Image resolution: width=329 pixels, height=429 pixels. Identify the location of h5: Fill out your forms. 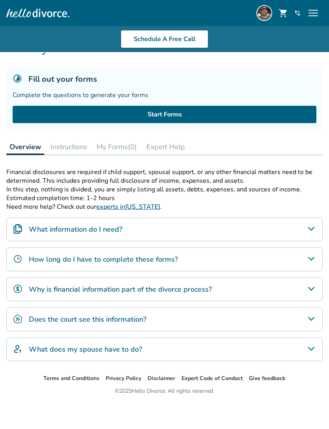
(63, 79).